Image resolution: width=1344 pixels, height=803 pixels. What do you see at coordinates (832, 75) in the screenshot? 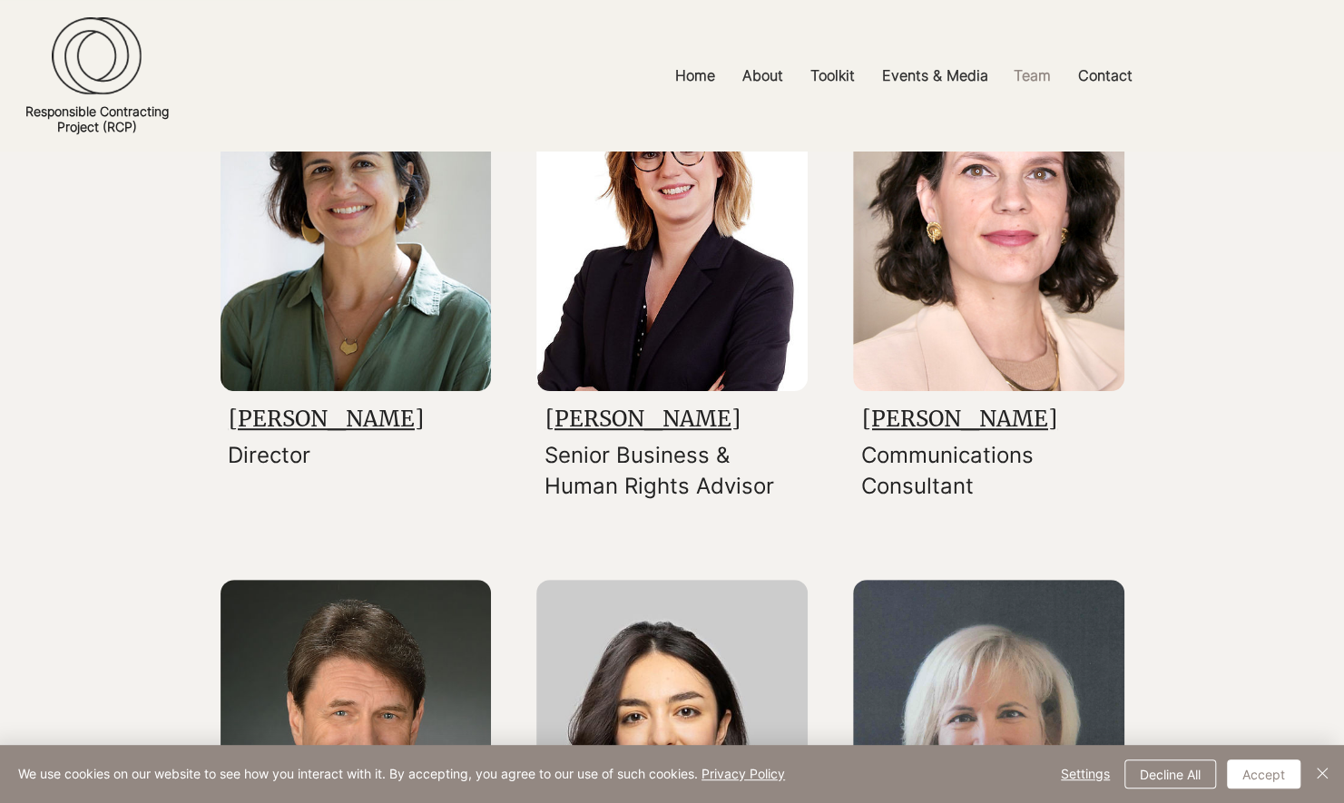
I see `a: Toolkit` at bounding box center [832, 75].